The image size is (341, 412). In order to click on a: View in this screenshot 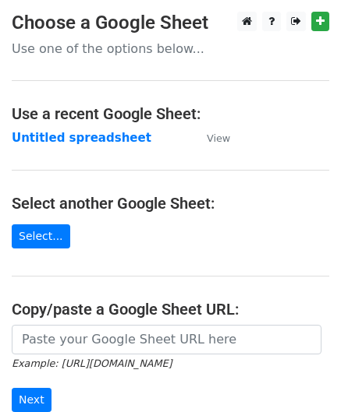, I will do `click(210, 138)`.